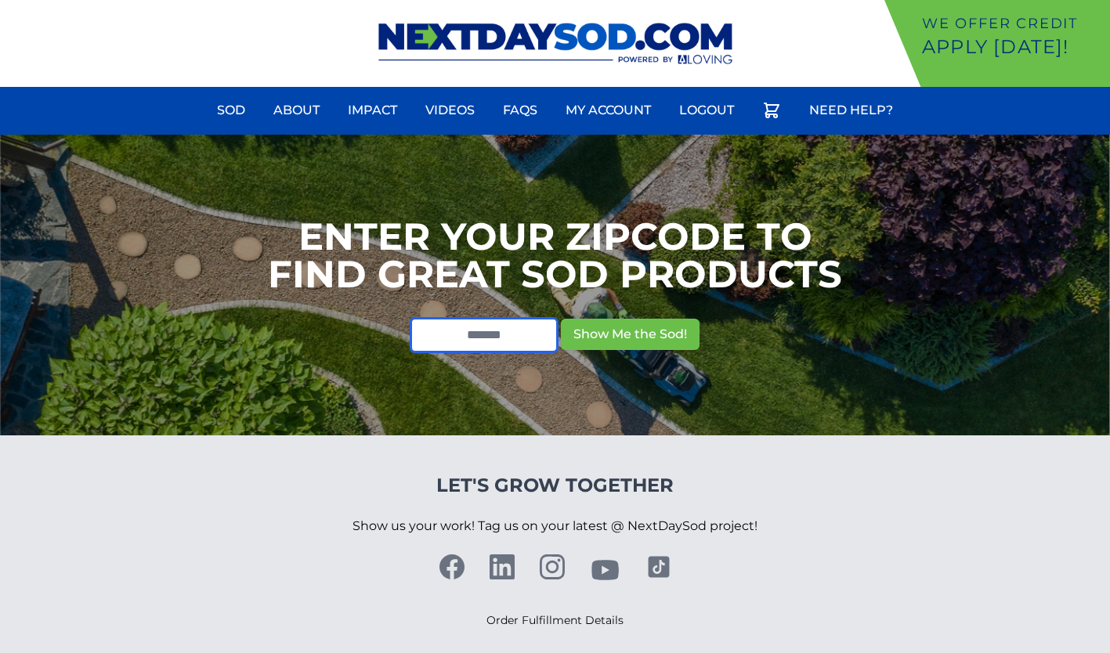 The width and height of the screenshot is (1110, 653). What do you see at coordinates (372, 110) in the screenshot?
I see `a: Impact` at bounding box center [372, 110].